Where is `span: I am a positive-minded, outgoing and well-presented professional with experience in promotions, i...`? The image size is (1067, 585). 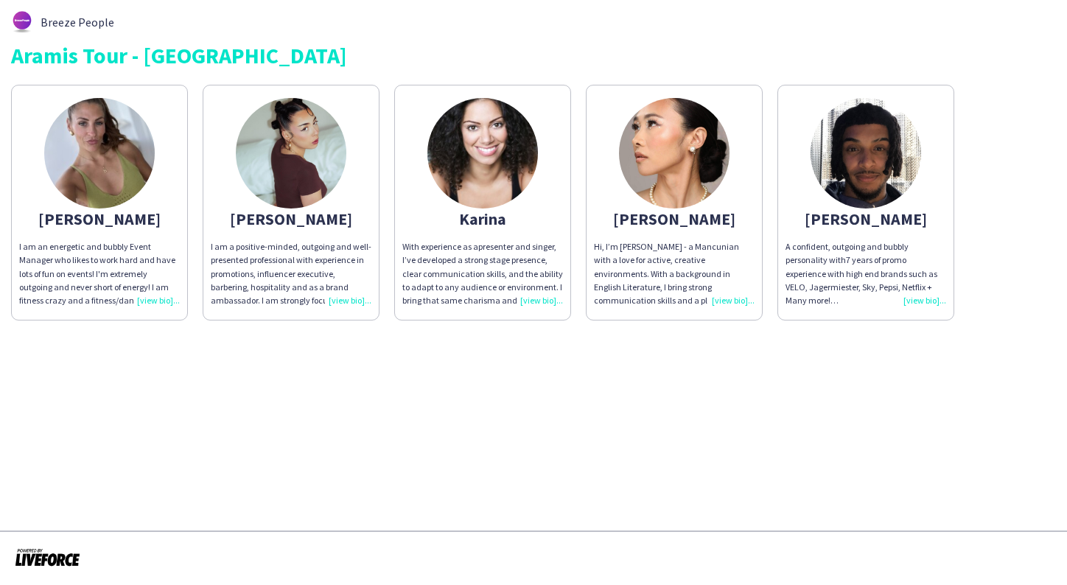 span: I am a positive-minded, outgoing and well-presented professional with experience in promotions, i... is located at coordinates (291, 326).